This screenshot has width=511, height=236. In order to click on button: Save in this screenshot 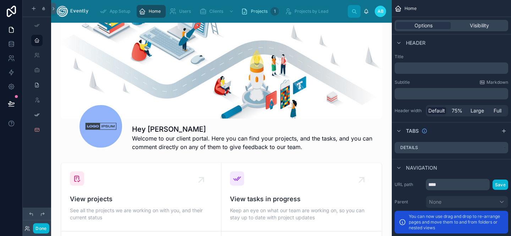, I will do `click(500, 185)`.